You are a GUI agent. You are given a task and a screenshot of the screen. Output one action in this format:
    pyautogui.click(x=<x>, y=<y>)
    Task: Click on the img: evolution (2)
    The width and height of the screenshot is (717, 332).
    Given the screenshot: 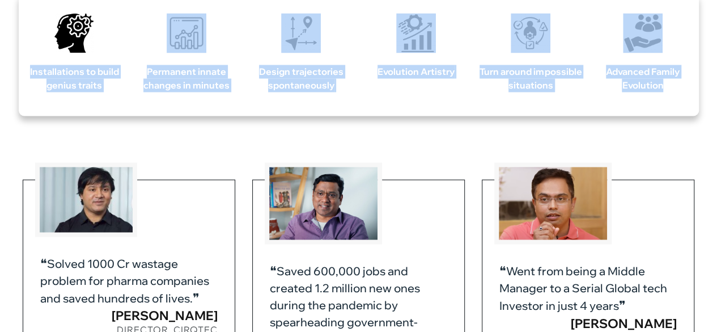 What is the action you would take?
    pyautogui.click(x=416, y=33)
    